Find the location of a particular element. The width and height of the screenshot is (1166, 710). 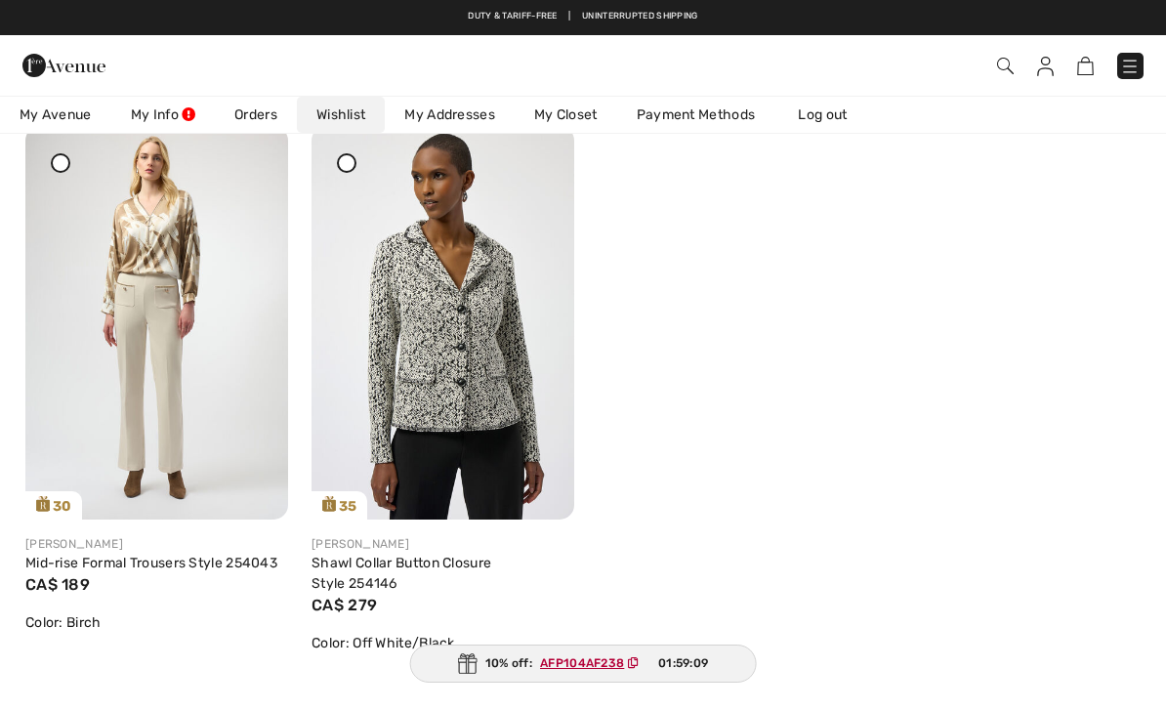

a: My Info is located at coordinates (163, 114).